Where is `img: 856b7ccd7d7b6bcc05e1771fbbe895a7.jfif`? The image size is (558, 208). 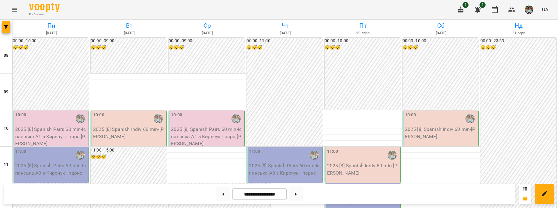
img: 856b7ccd7d7b6bcc05e1771fbbe895a7.jfif is located at coordinates (529, 10).